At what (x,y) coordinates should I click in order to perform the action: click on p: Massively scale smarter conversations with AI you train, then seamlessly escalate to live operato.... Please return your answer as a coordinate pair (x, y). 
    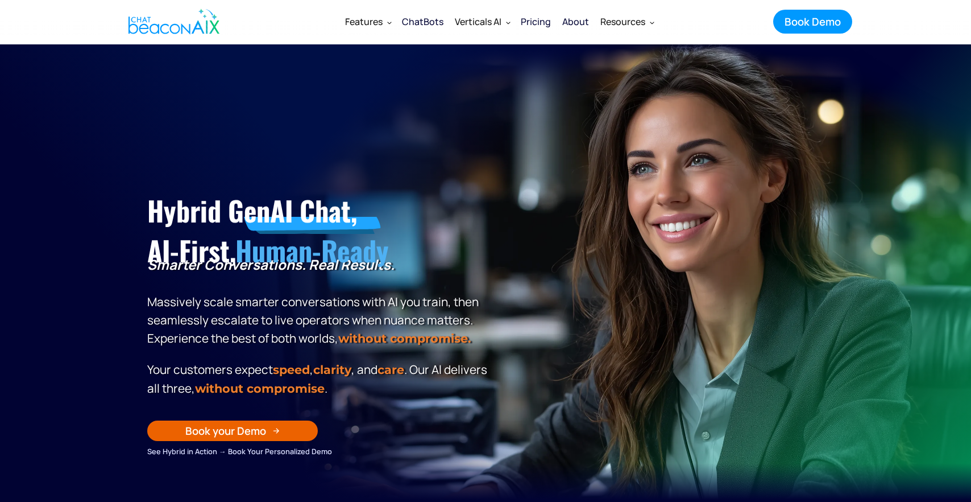
    Looking at the image, I should click on (319, 301).